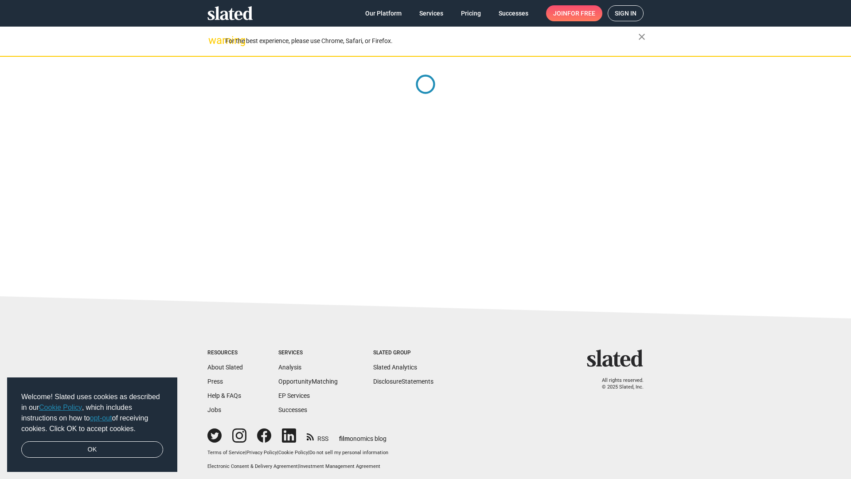  I want to click on span: Services, so click(431, 13).